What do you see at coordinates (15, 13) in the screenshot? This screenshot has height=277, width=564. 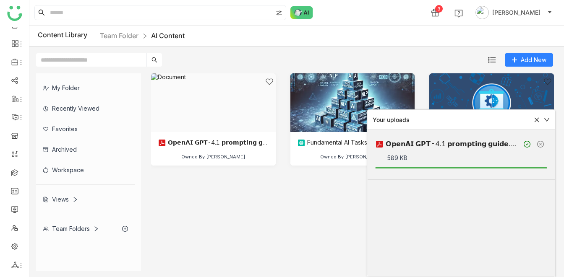 I see `img: logo` at bounding box center [15, 13].